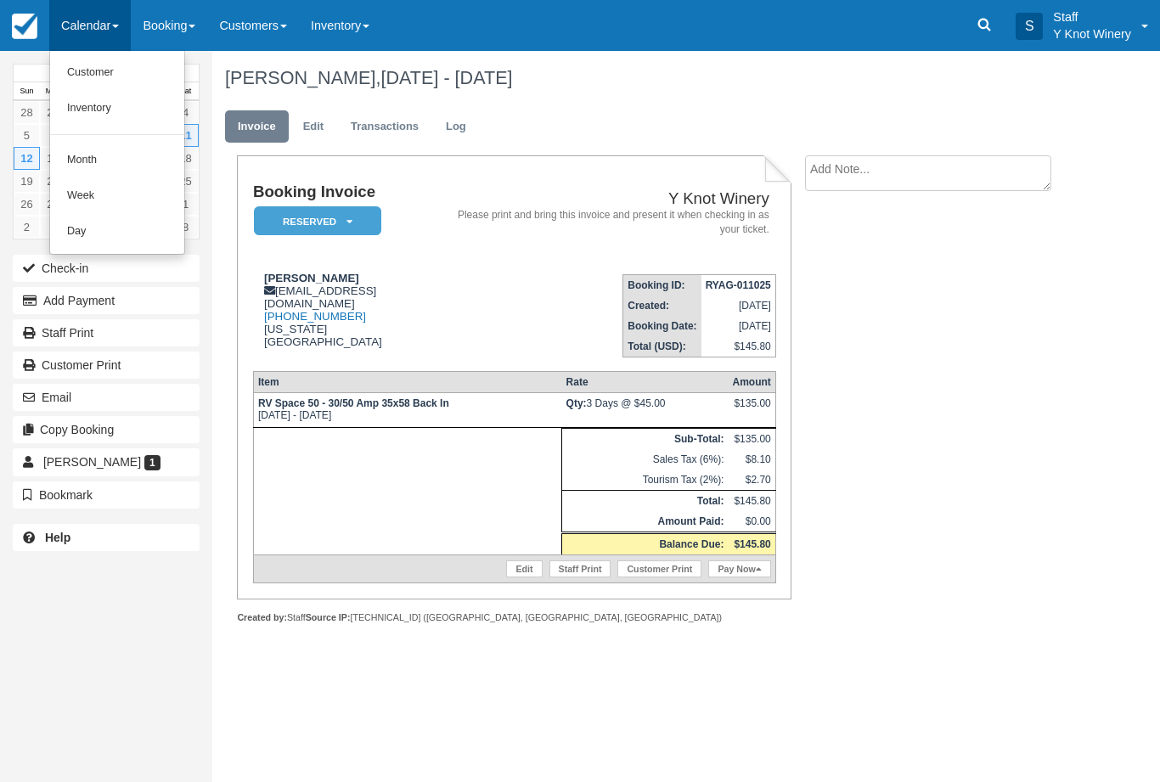 The width and height of the screenshot is (1160, 782). I want to click on a: Month, so click(117, 161).